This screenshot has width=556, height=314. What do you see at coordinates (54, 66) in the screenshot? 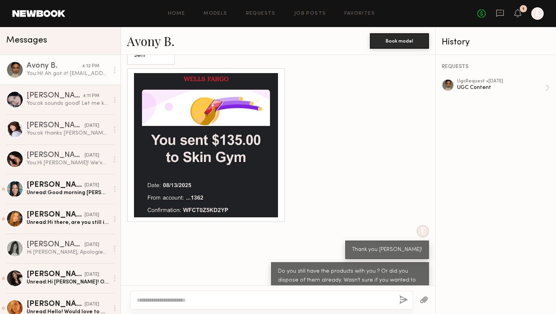
I see `div: Avony B.` at bounding box center [54, 66].